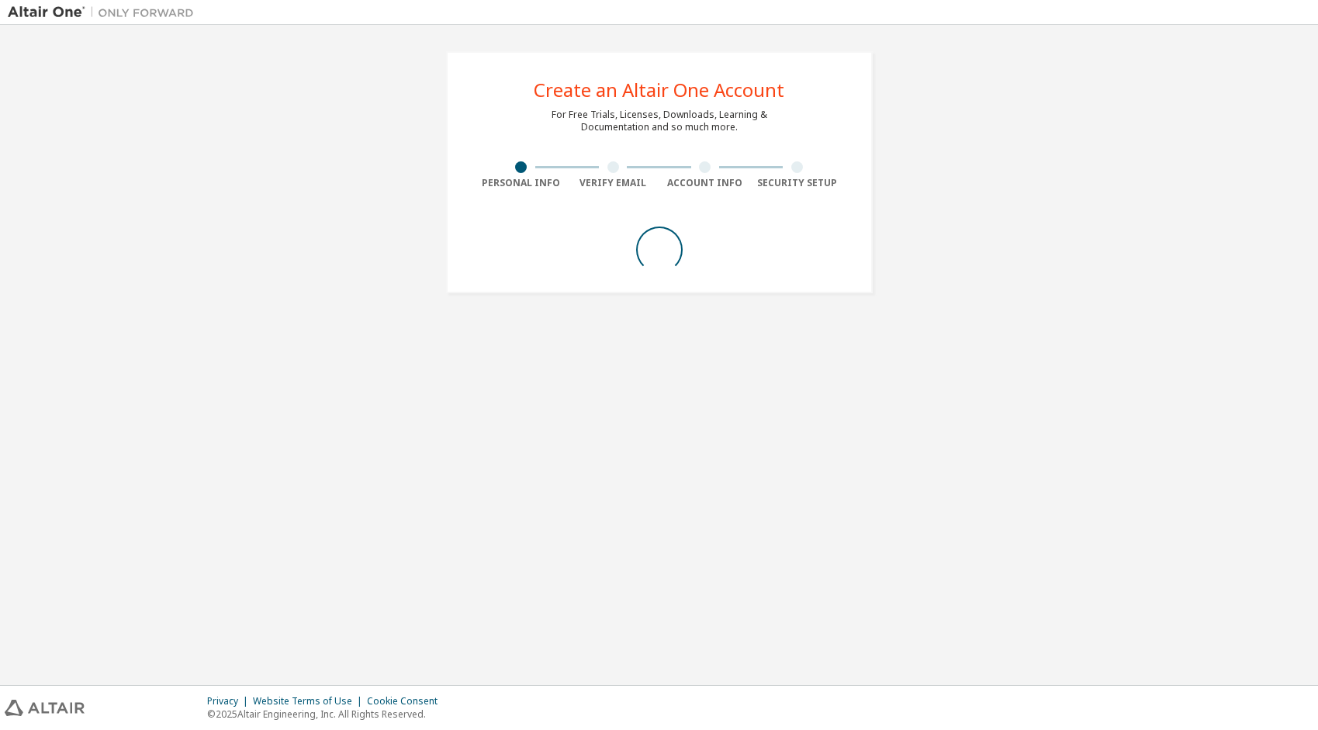 The image size is (1318, 730). What do you see at coordinates (105, 12) in the screenshot?
I see `img: Altair One` at bounding box center [105, 12].